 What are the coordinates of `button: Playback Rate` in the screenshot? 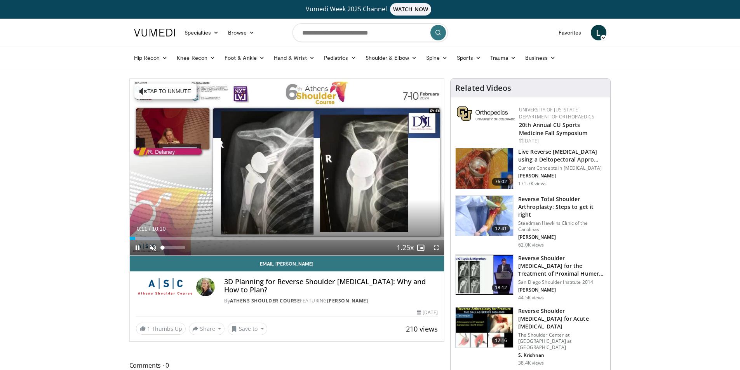 It's located at (405, 248).